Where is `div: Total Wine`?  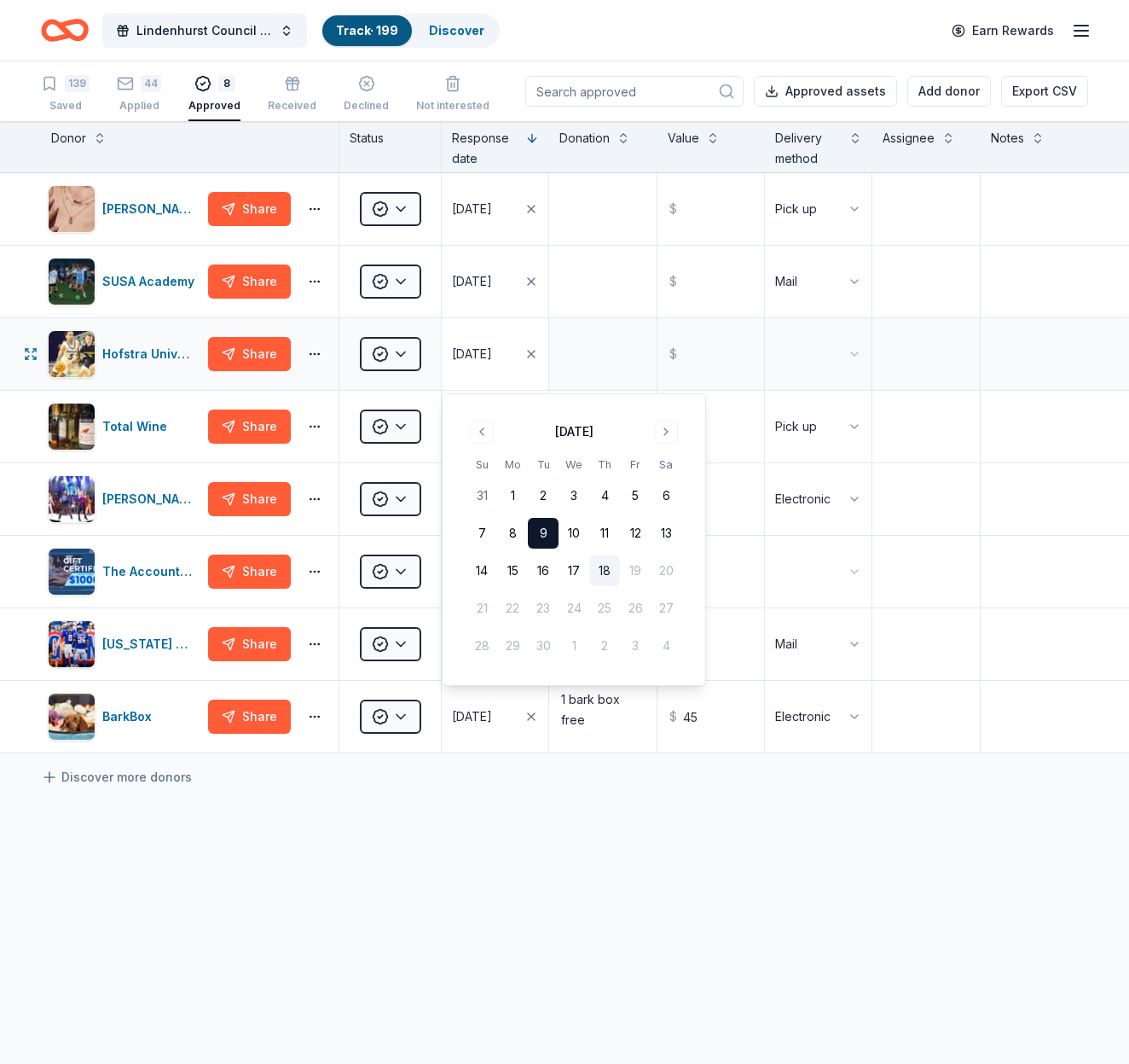
div: Total Wine is located at coordinates (139, 427).